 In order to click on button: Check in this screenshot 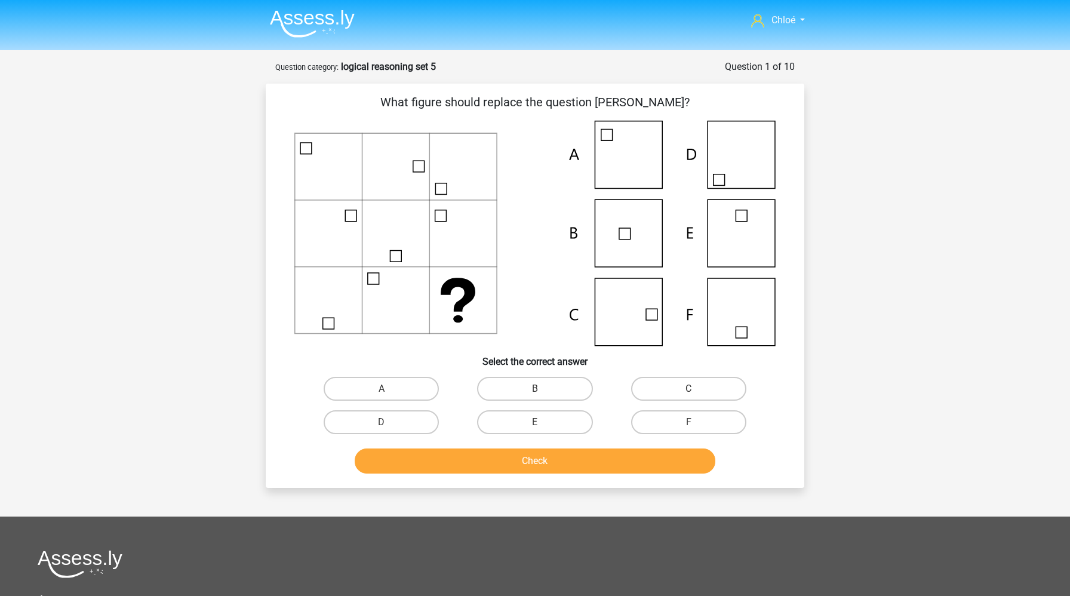, I will do `click(535, 461)`.